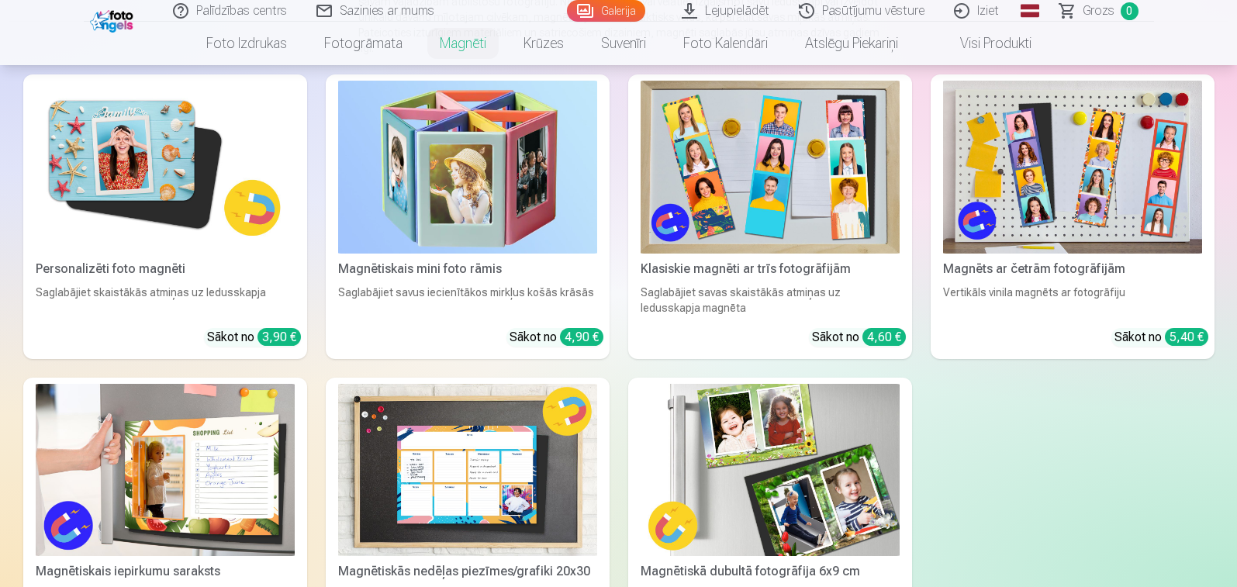 Image resolution: width=1237 pixels, height=587 pixels. Describe the element at coordinates (165, 571) in the screenshot. I see `div: Magnētiskais iepirkumu saraksts` at that location.